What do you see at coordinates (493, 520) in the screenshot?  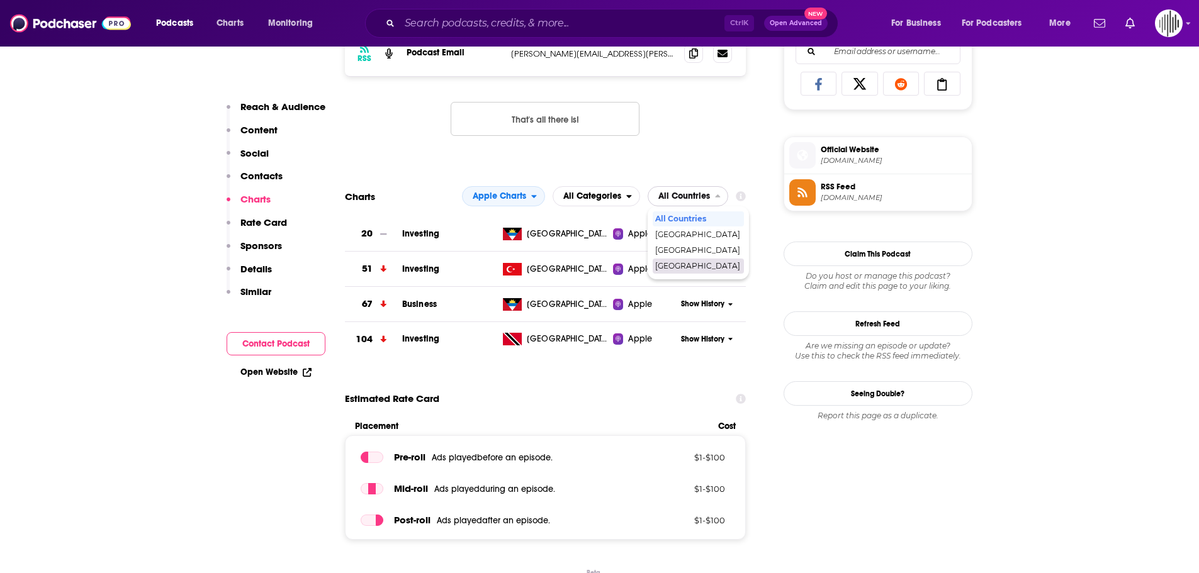 I see `span: Ads played after an episode .` at bounding box center [493, 520].